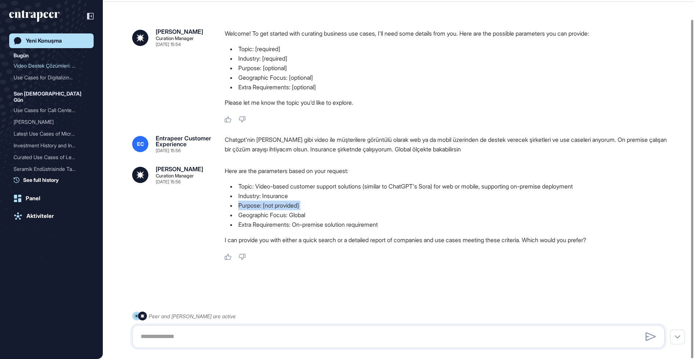 This screenshot has height=359, width=694. Describe the element at coordinates (51, 134) in the screenshot. I see `div: Latest Use Cases of Microservices Architecture in Fintech Companies` at that location.